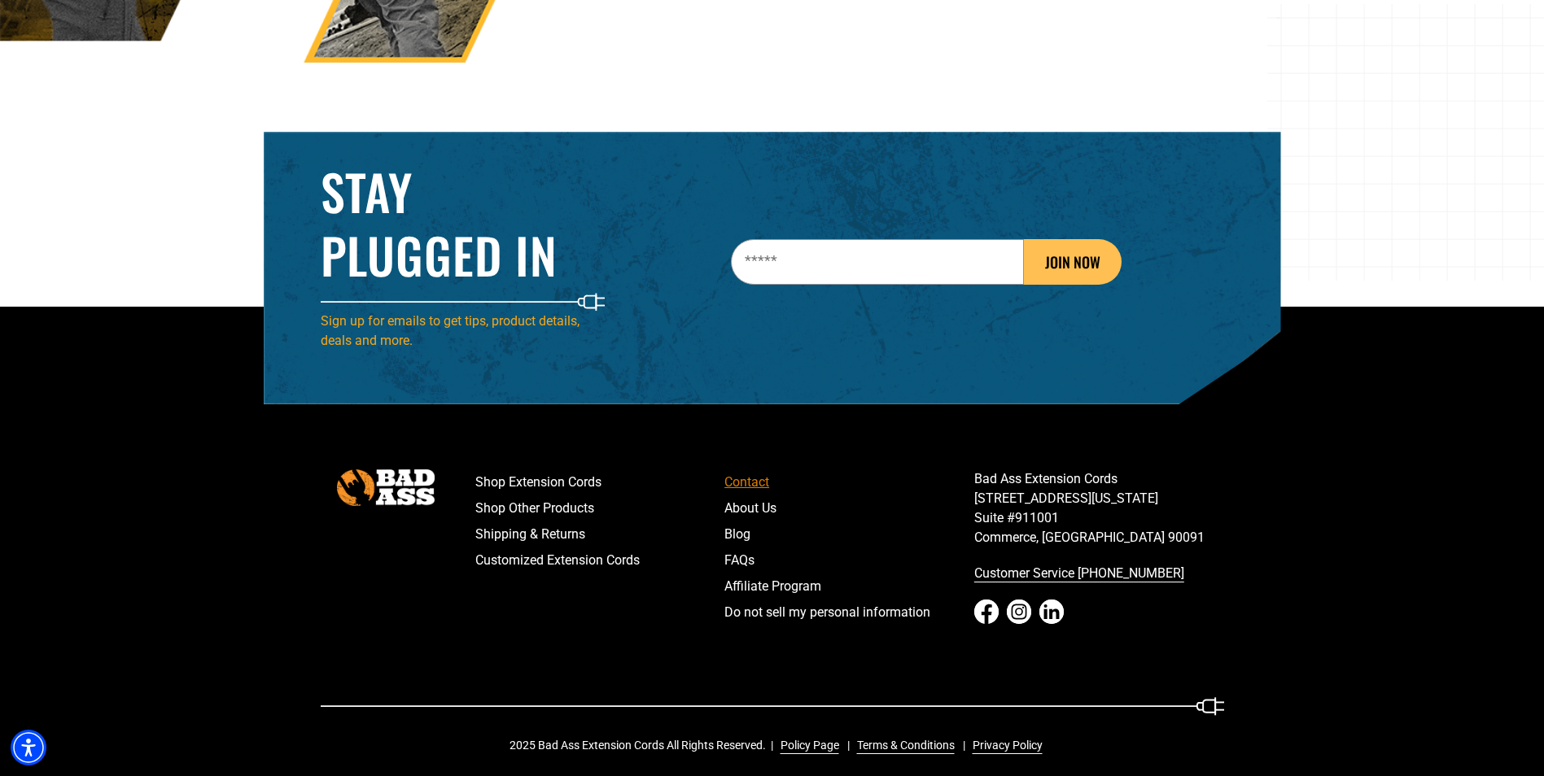 The width and height of the screenshot is (1544, 776). What do you see at coordinates (1099, 574) in the screenshot?
I see `a: call 833-674-1699` at bounding box center [1099, 574].